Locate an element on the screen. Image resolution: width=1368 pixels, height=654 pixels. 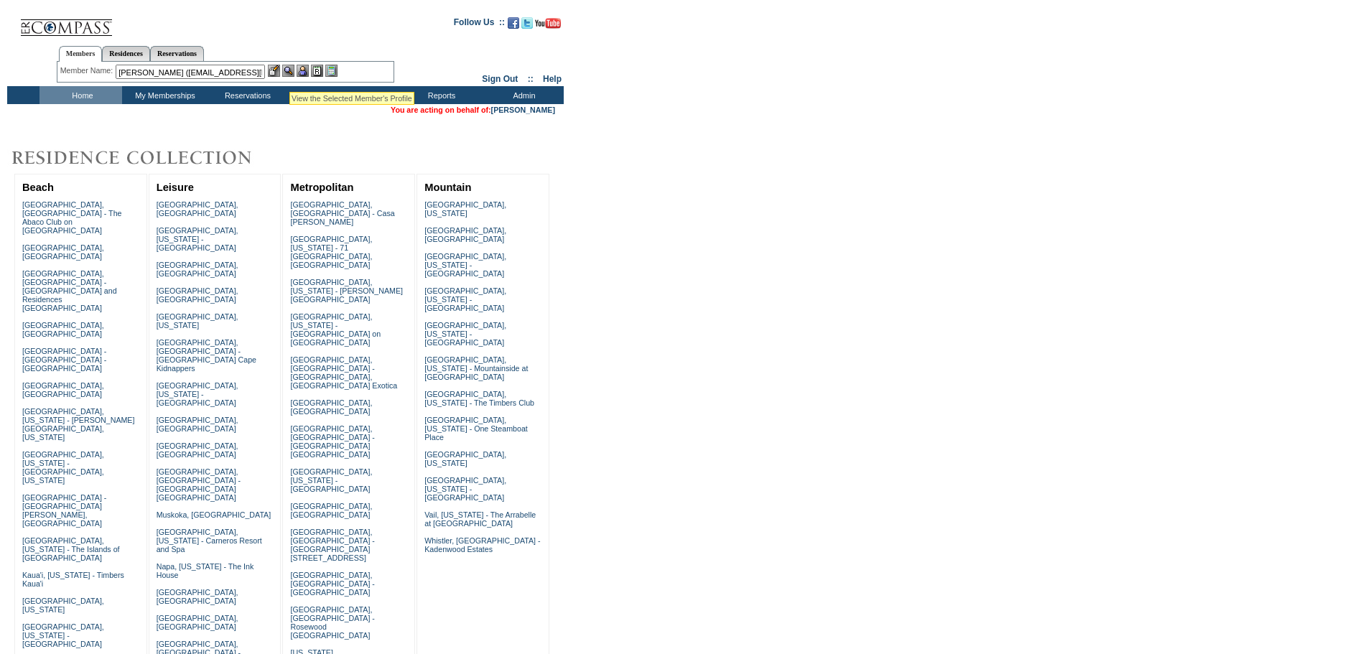
a: Leisure is located at coordinates (175, 187).